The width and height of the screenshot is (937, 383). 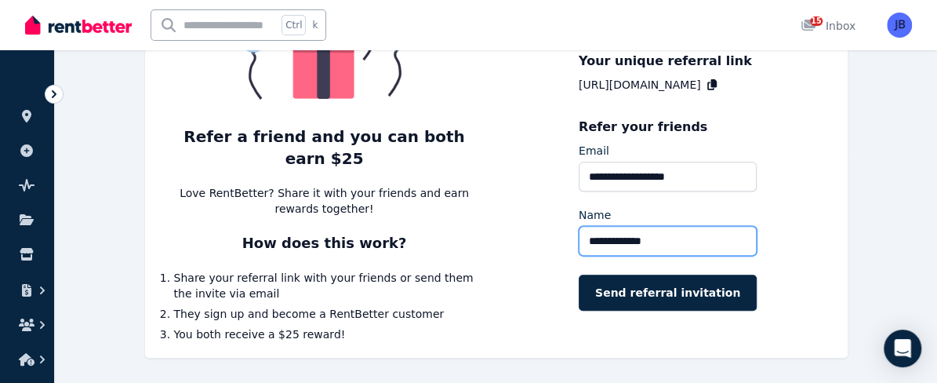 I want to click on div: How does this work?, so click(x=325, y=243).